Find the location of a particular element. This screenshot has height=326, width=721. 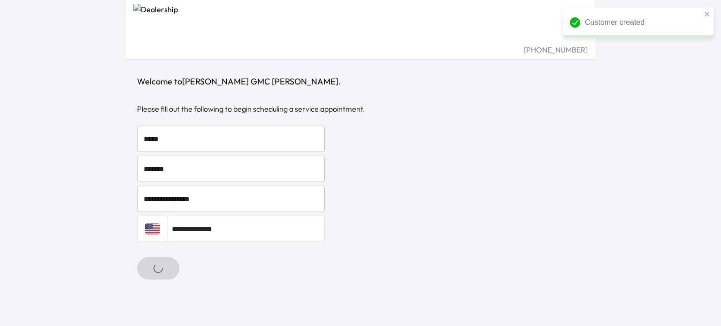

button: Country selector is located at coordinates (153, 229).